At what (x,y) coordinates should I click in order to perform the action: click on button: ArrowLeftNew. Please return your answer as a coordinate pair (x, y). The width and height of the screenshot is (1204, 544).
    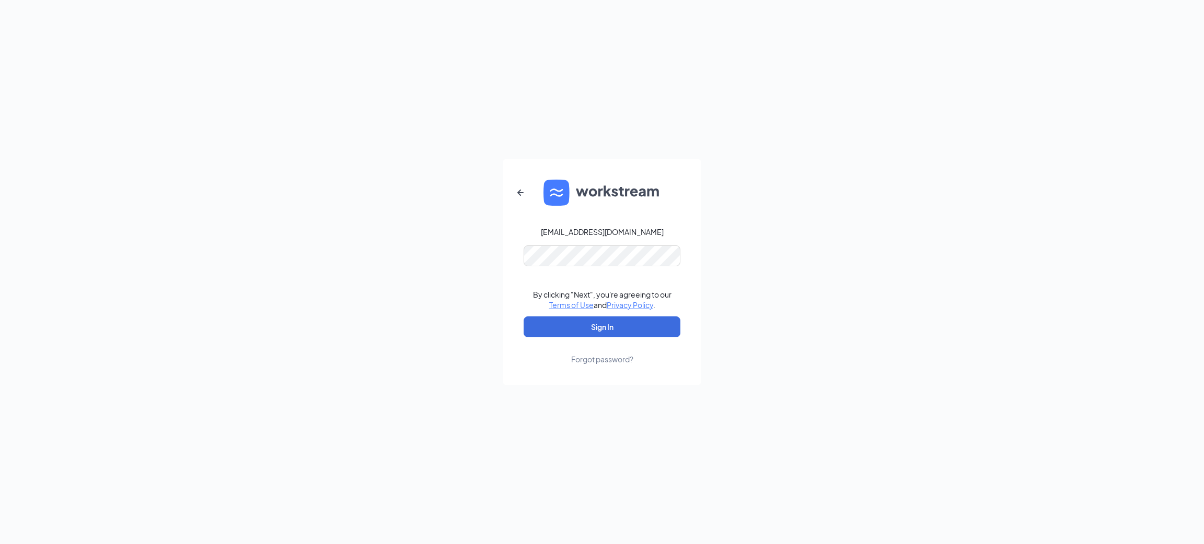
    Looking at the image, I should click on (520, 193).